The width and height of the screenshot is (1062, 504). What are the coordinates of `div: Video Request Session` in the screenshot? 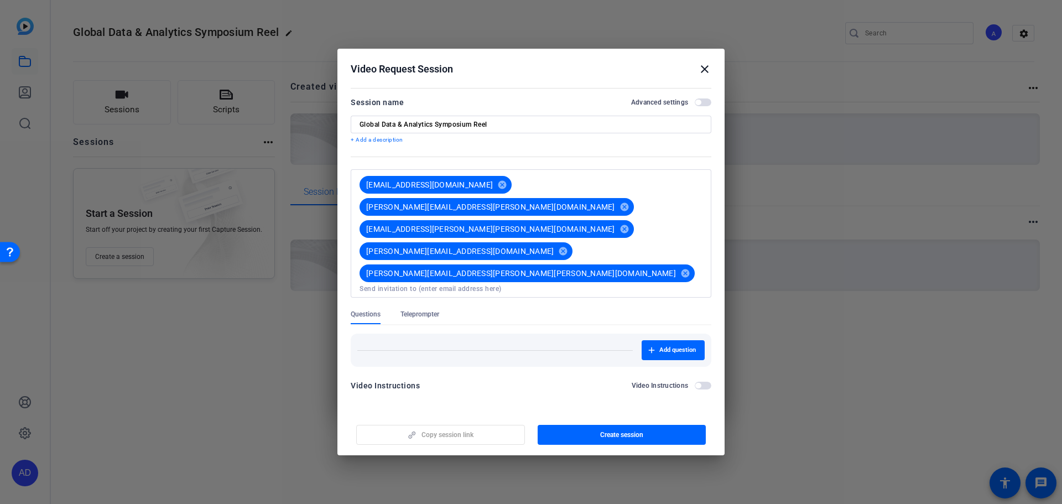 It's located at (531, 69).